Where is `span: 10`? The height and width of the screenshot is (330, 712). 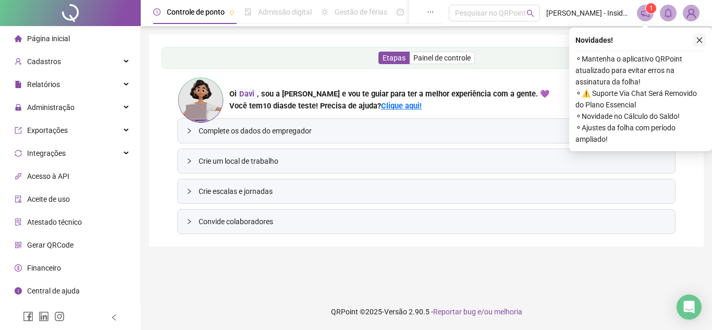
span: 10 is located at coordinates (275, 106).